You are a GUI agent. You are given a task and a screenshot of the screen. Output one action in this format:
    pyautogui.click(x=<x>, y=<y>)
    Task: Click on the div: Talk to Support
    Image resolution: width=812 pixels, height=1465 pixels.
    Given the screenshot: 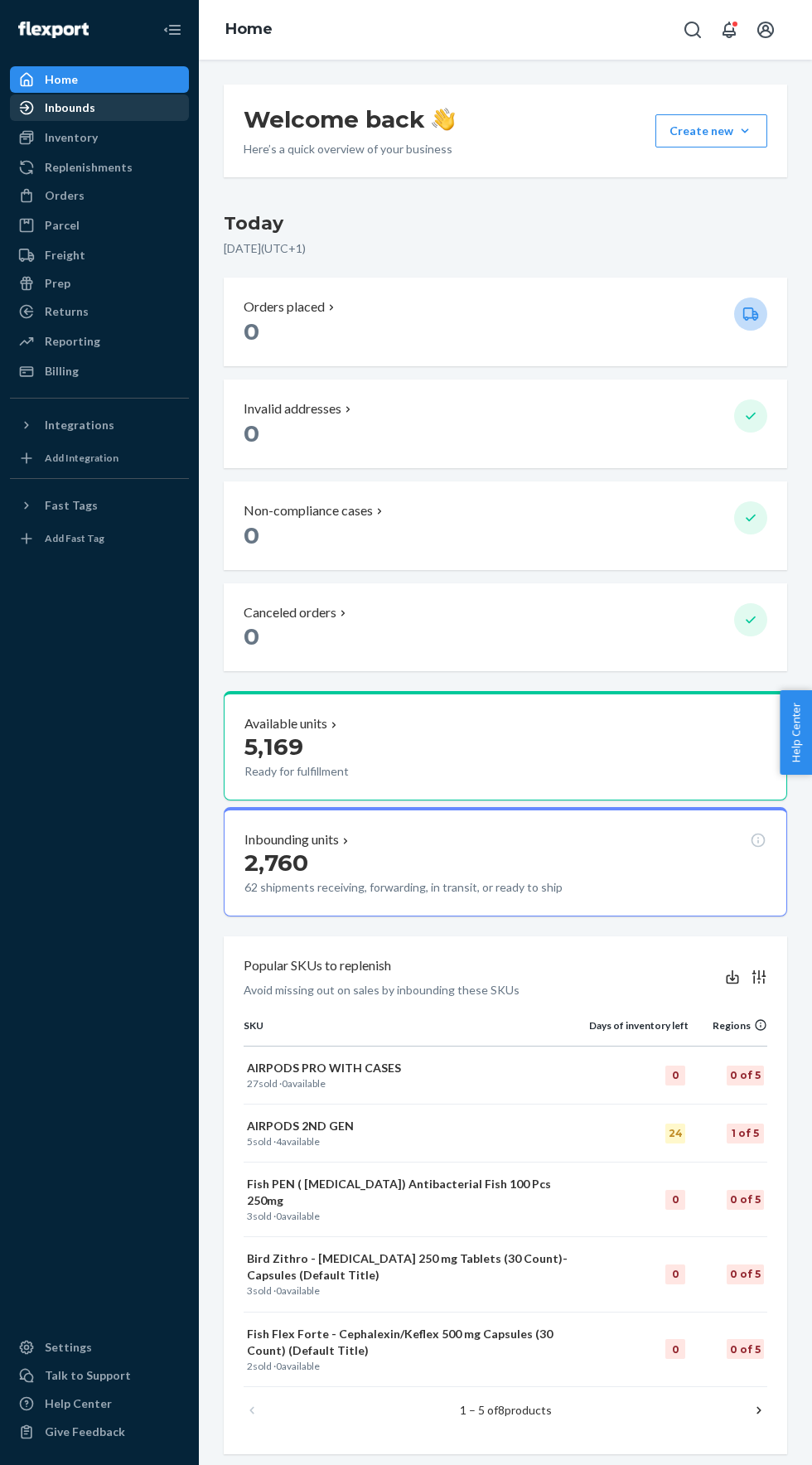 What is the action you would take?
    pyautogui.click(x=88, y=1375)
    